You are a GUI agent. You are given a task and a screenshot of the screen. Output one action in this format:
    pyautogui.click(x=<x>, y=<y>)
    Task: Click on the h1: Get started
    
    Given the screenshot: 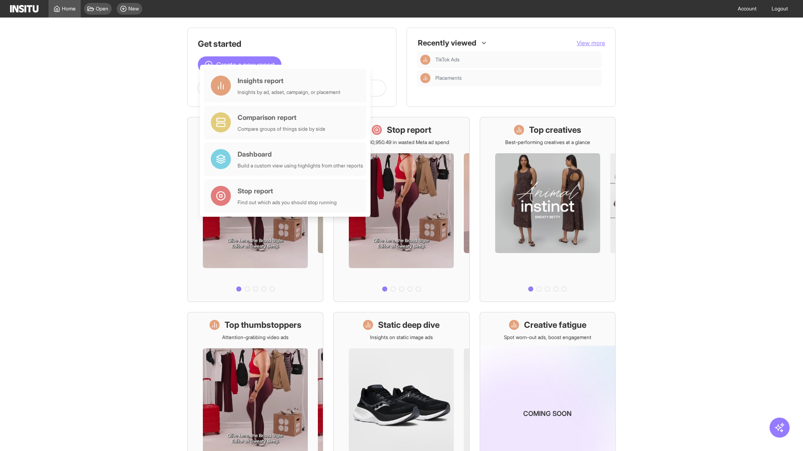 What is the action you would take?
    pyautogui.click(x=292, y=44)
    